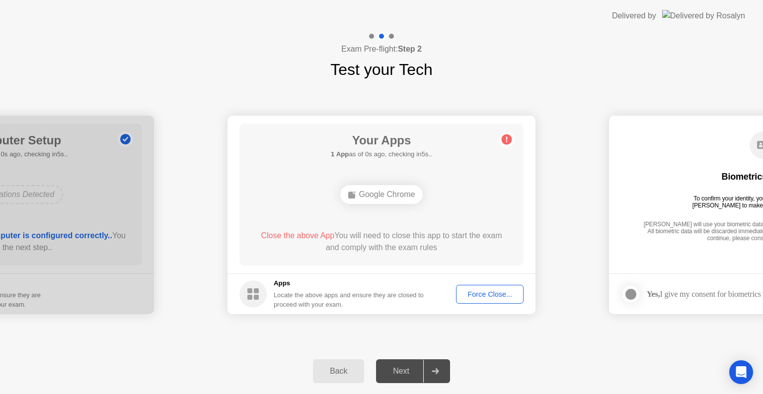  What do you see at coordinates (381, 242) in the screenshot?
I see `div: You will need to close this app to start the exam and comply with the exam rules` at bounding box center [381, 242].